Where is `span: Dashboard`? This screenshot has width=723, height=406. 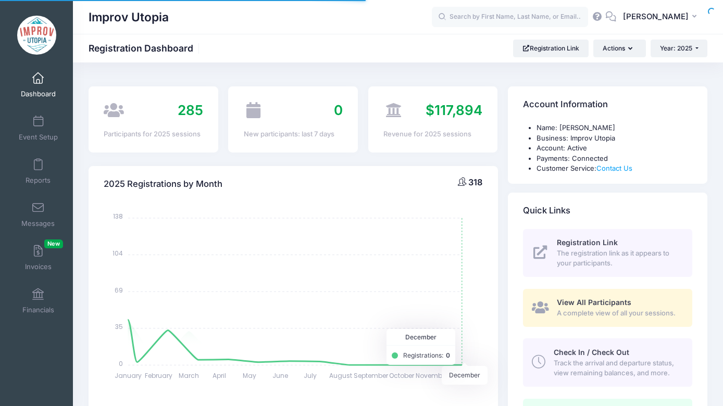
span: Dashboard is located at coordinates (38, 94).